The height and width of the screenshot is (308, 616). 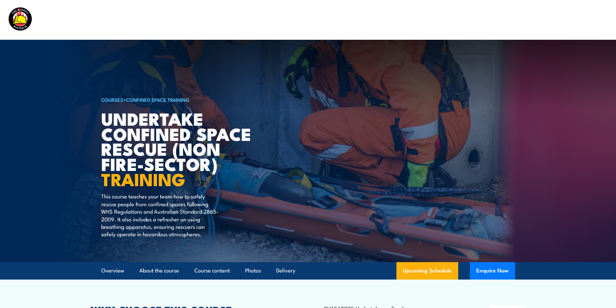 I want to click on button: Enquire Now, so click(x=492, y=271).